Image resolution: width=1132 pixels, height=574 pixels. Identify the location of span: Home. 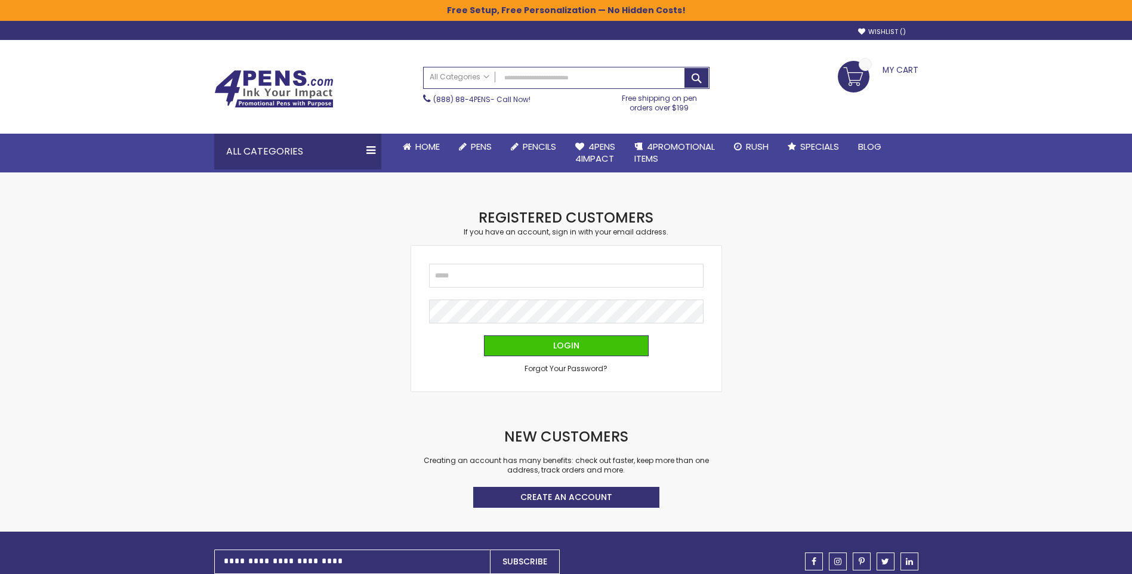
(427, 146).